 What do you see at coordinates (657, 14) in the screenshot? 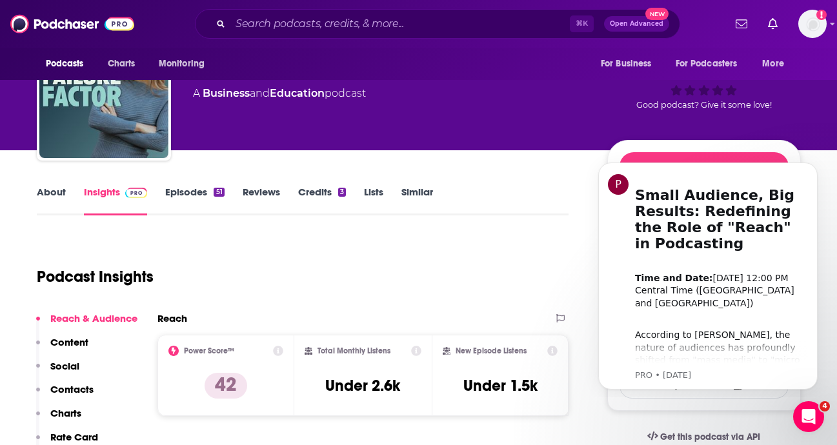
I see `span: New` at bounding box center [657, 14].